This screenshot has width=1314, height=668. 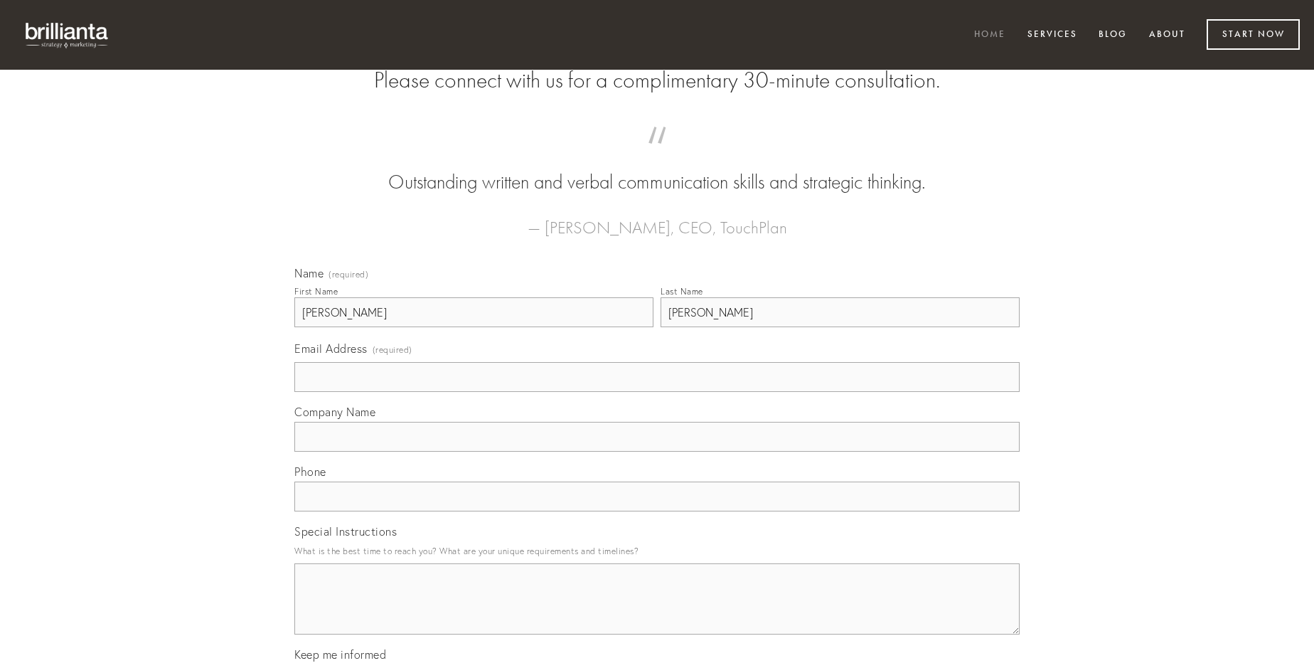 I want to click on div: First Name, so click(x=316, y=291).